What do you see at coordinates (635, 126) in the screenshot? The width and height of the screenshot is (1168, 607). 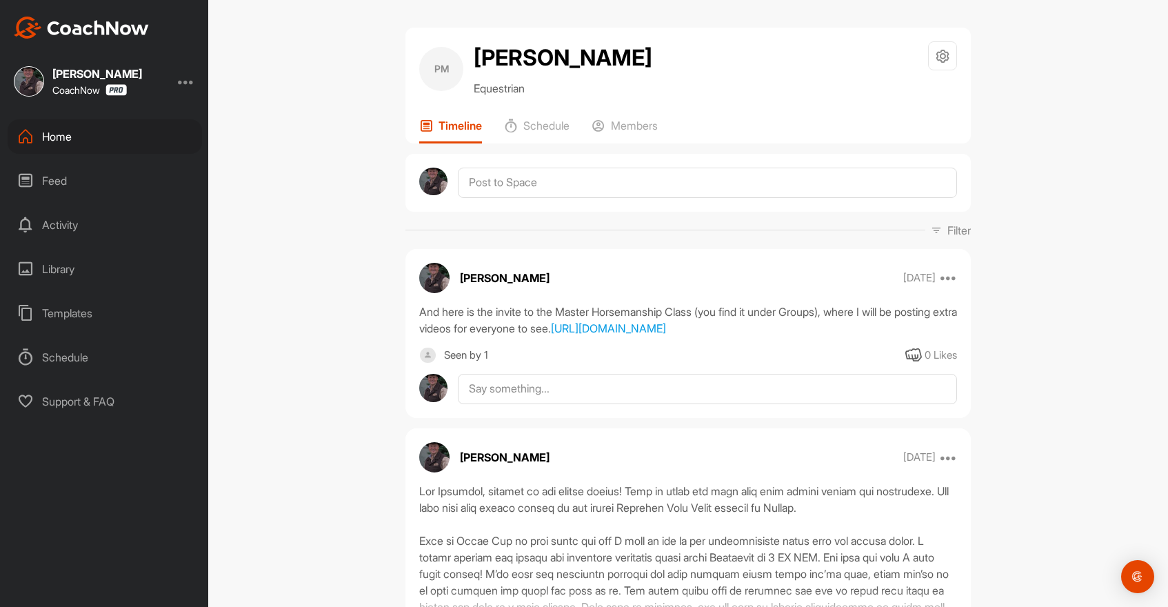 I see `p: Members` at bounding box center [635, 126].